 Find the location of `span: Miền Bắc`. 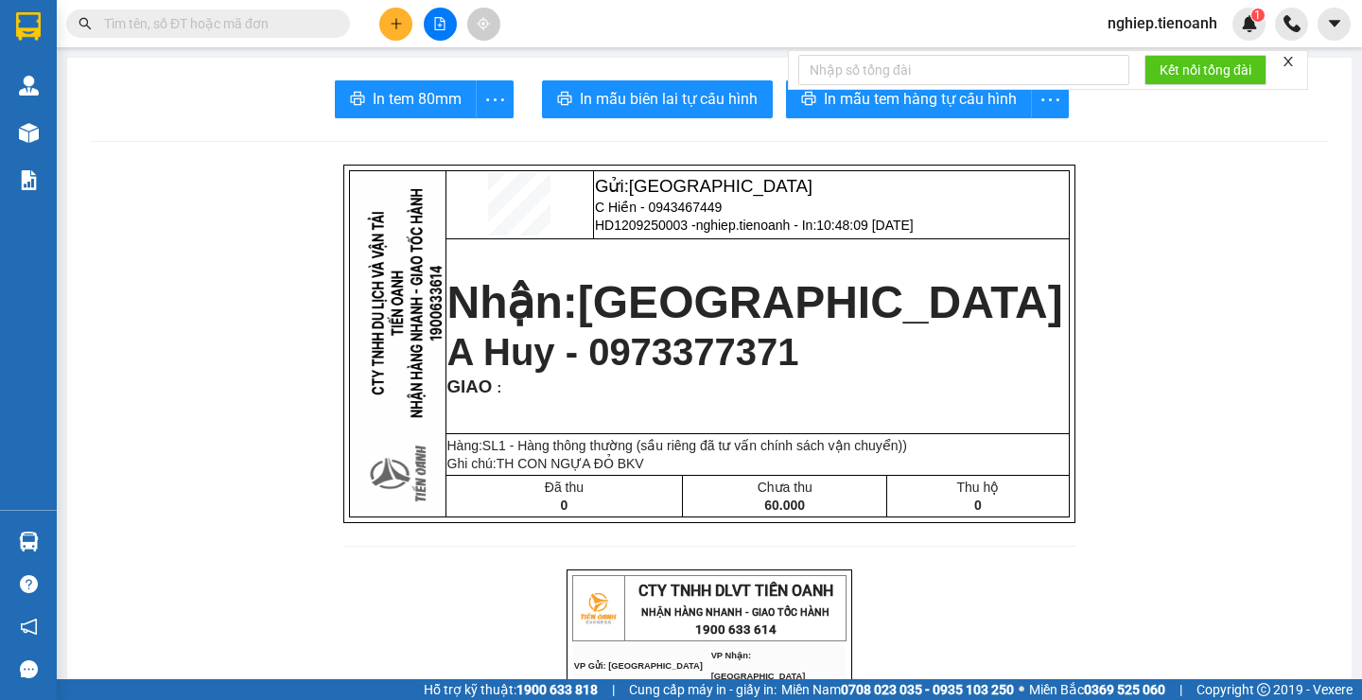

span: Miền Bắc is located at coordinates (1098, 690).